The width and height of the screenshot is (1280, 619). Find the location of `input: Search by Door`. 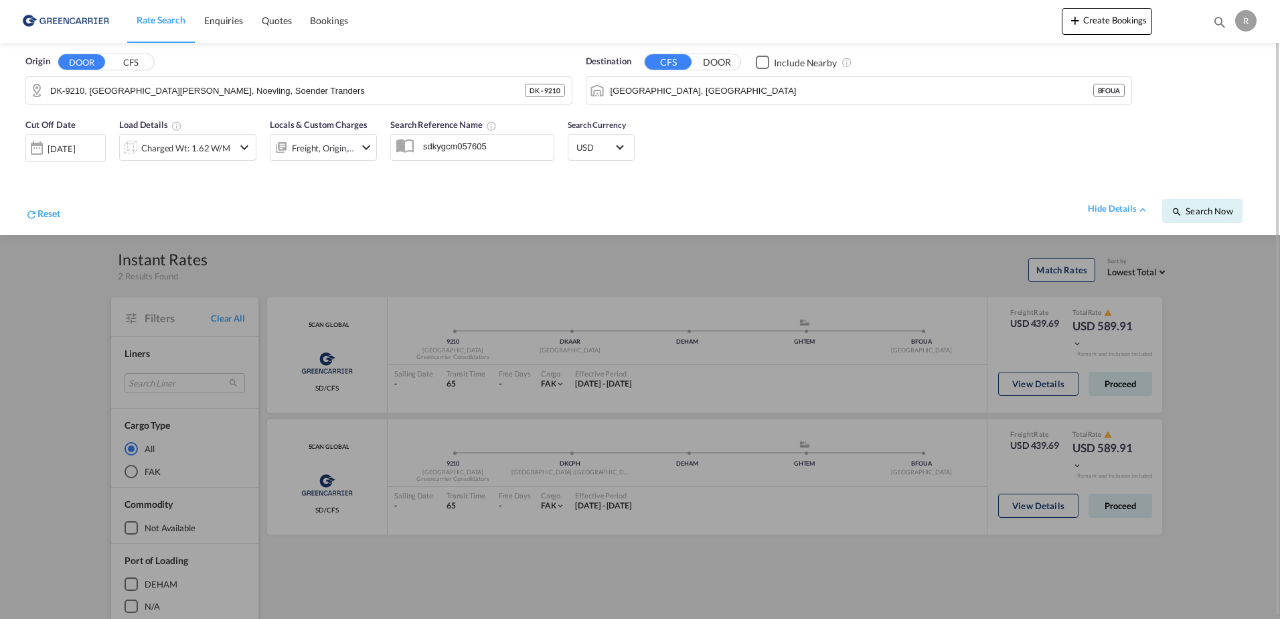

input: Search by Door is located at coordinates (287, 90).